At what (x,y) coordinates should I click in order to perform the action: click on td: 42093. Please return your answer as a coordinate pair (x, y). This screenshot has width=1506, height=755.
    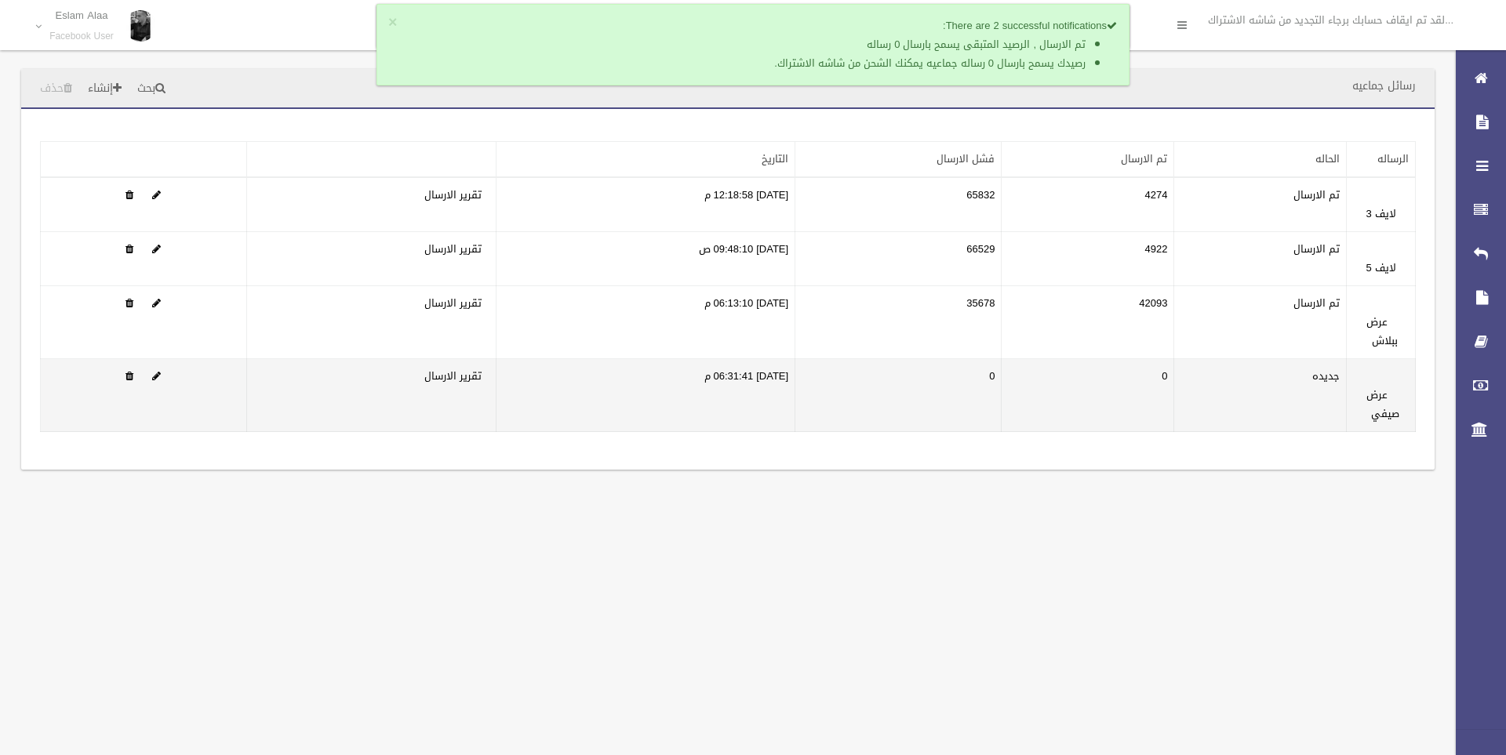
    Looking at the image, I should click on (1088, 322).